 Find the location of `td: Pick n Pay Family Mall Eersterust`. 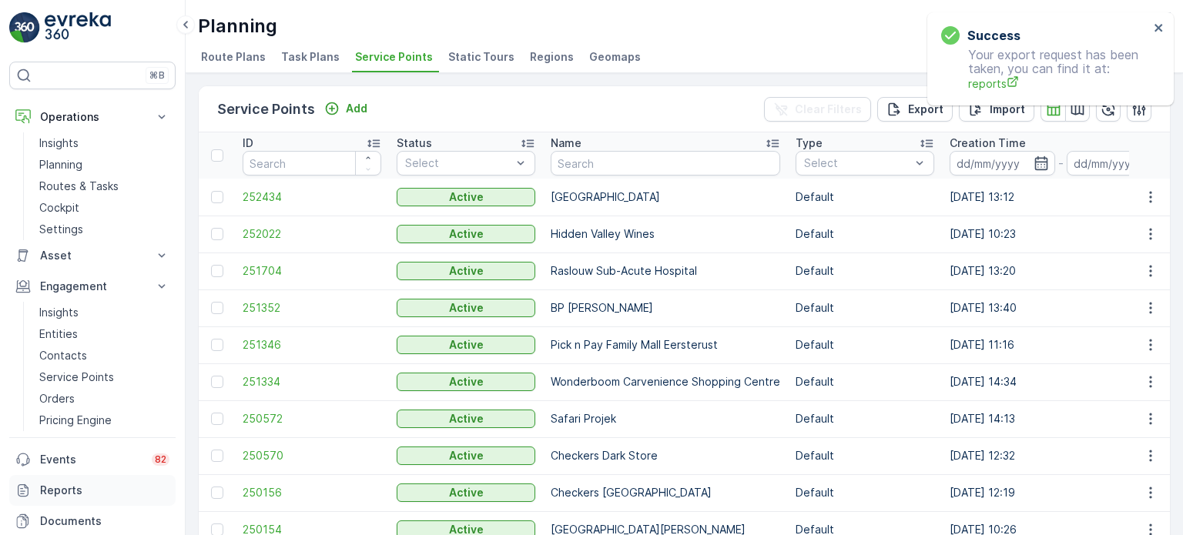

td: Pick n Pay Family Mall Eersterust is located at coordinates (665, 345).